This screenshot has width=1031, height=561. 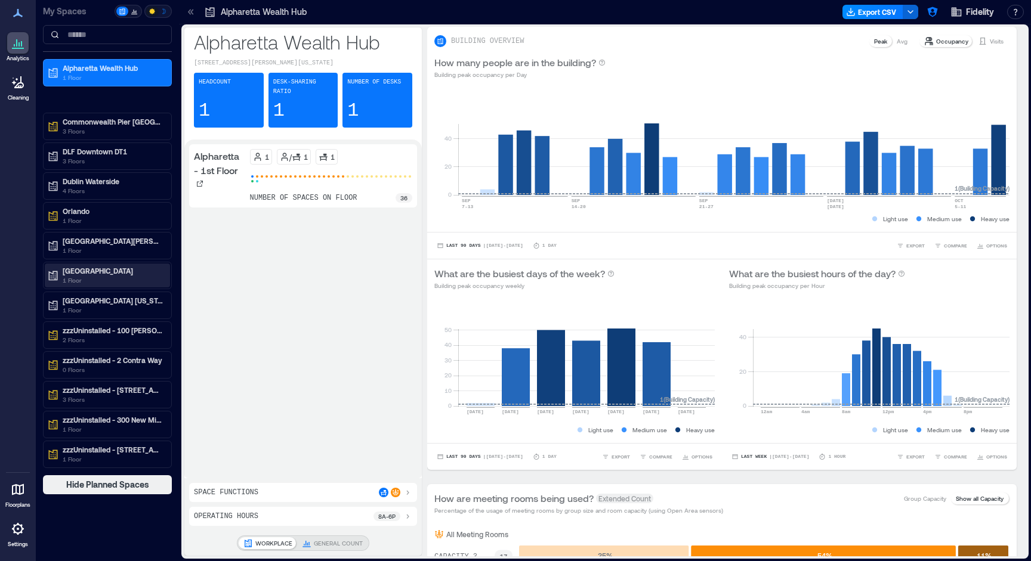 I want to click on p: Alpharetta Wealth Hub, so click(x=264, y=12).